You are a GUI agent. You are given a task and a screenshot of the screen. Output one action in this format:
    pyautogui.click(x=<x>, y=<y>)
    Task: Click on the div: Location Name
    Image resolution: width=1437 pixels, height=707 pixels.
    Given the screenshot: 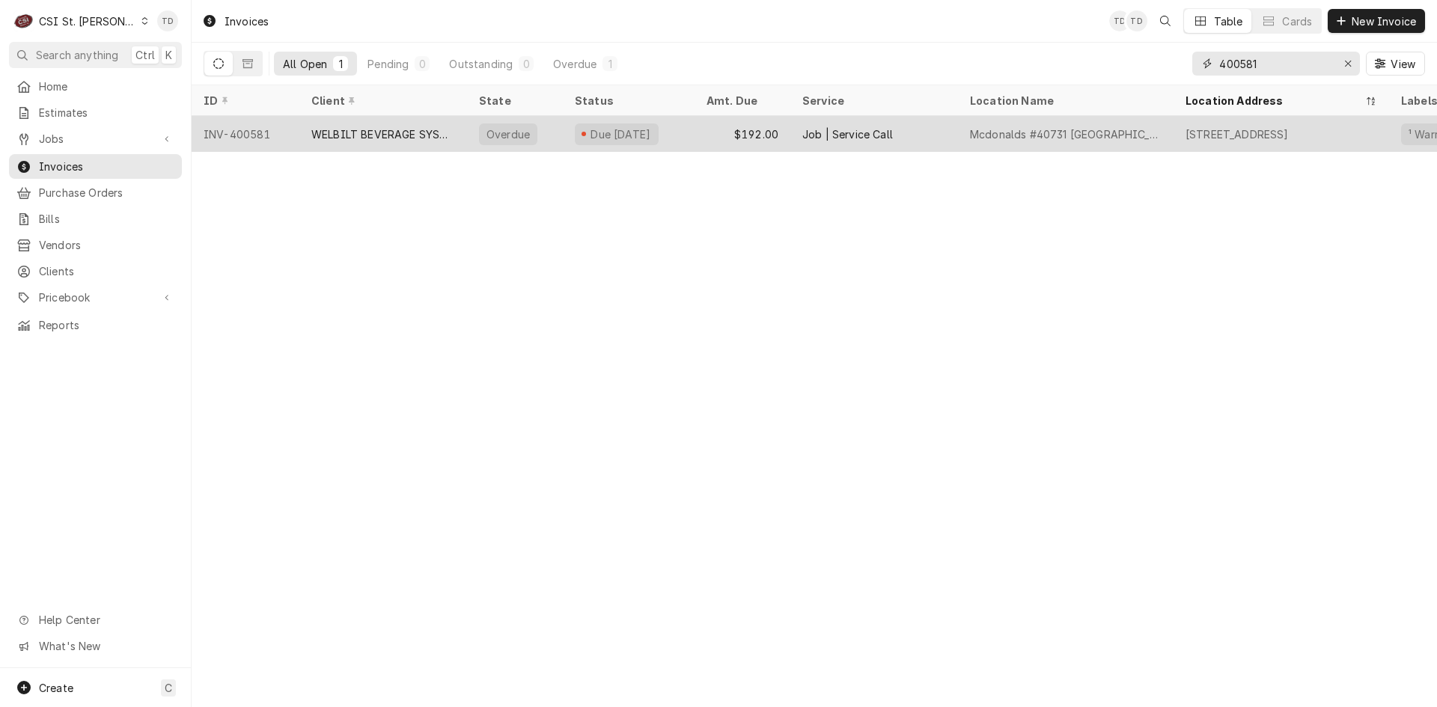 What is the action you would take?
    pyautogui.click(x=1064, y=100)
    